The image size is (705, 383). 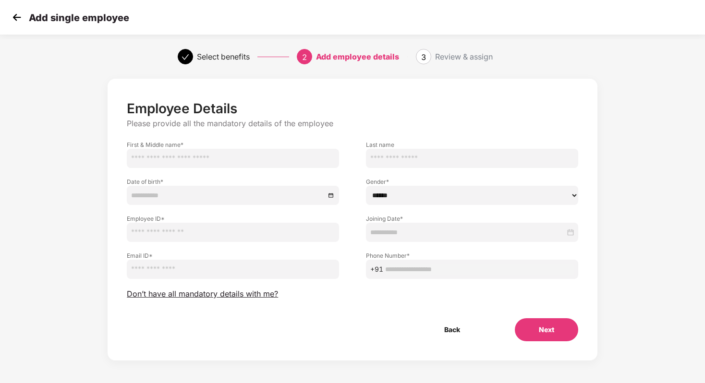 What do you see at coordinates (464, 57) in the screenshot?
I see `div: Review & assign` at bounding box center [464, 57].